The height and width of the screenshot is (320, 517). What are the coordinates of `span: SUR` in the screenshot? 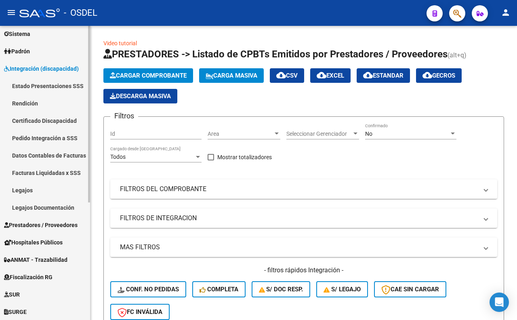 It's located at (12, 295).